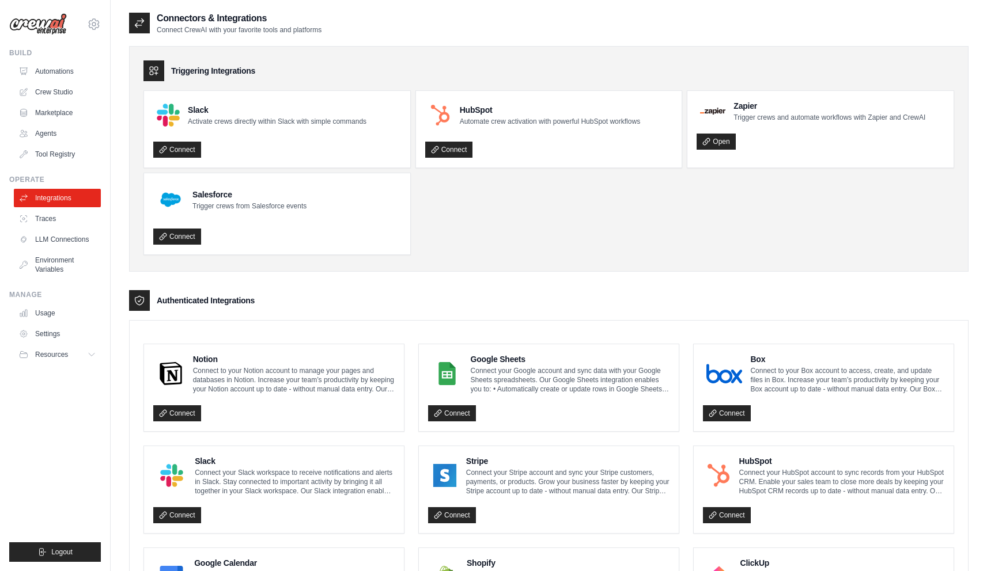 The height and width of the screenshot is (571, 987). What do you see at coordinates (841, 563) in the screenshot?
I see `h4: ClickUp` at bounding box center [841, 563].